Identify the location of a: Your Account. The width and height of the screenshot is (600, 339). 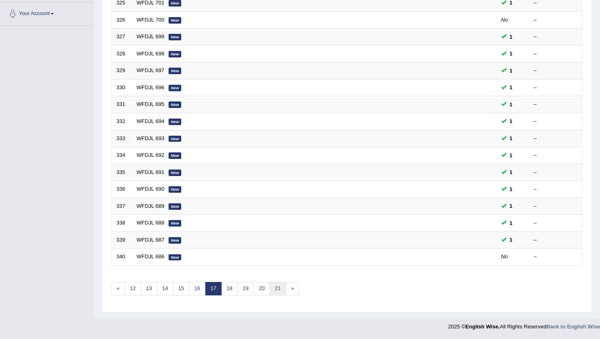
(47, 13).